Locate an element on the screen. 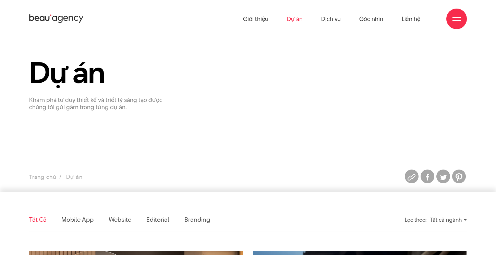  a: Branding is located at coordinates (197, 219).